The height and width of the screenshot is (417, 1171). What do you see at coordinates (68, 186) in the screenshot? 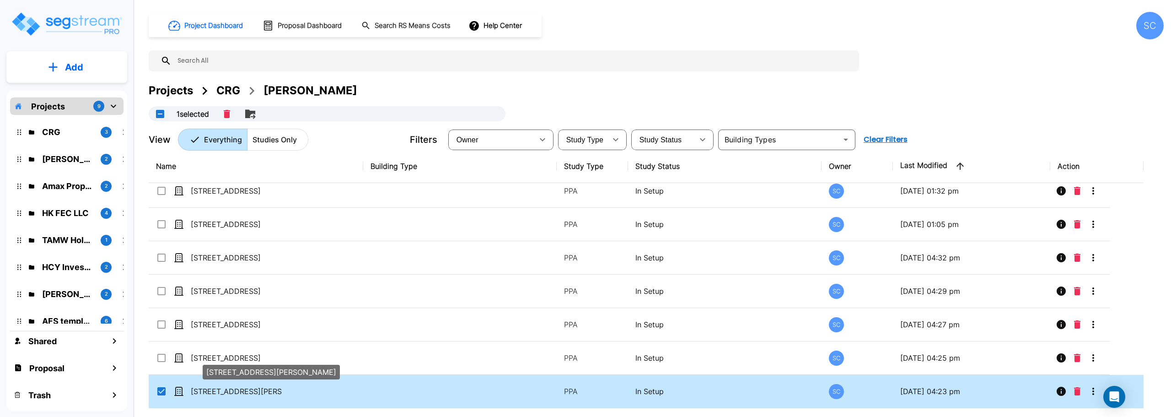
I see `p: Amax Properties` at bounding box center [68, 186].